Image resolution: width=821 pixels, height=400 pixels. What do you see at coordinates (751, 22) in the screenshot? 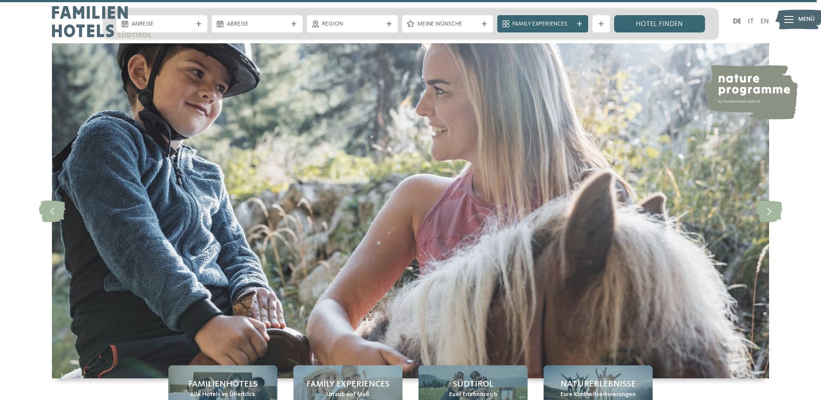
I see `a: IT` at bounding box center [751, 22].